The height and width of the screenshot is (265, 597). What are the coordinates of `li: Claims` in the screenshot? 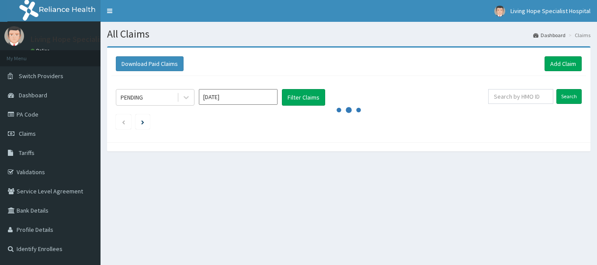 It's located at (578, 35).